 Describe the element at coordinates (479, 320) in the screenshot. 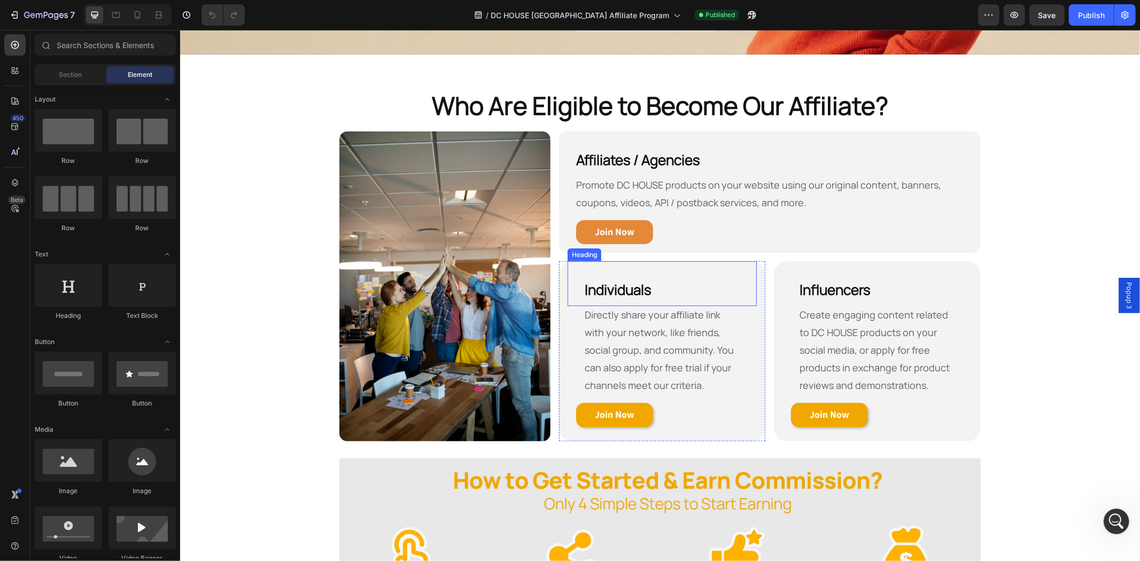

I see `span: Directly share your affiliate link with your network, like friends, social group, and community. ...` at that location.